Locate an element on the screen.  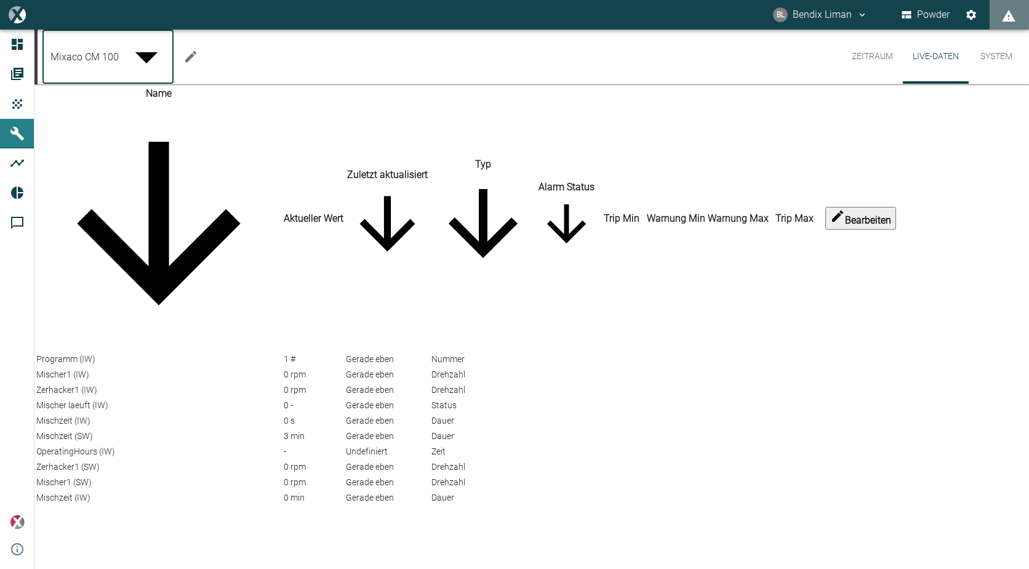
th: Alarm Status is located at coordinates (566, 218).